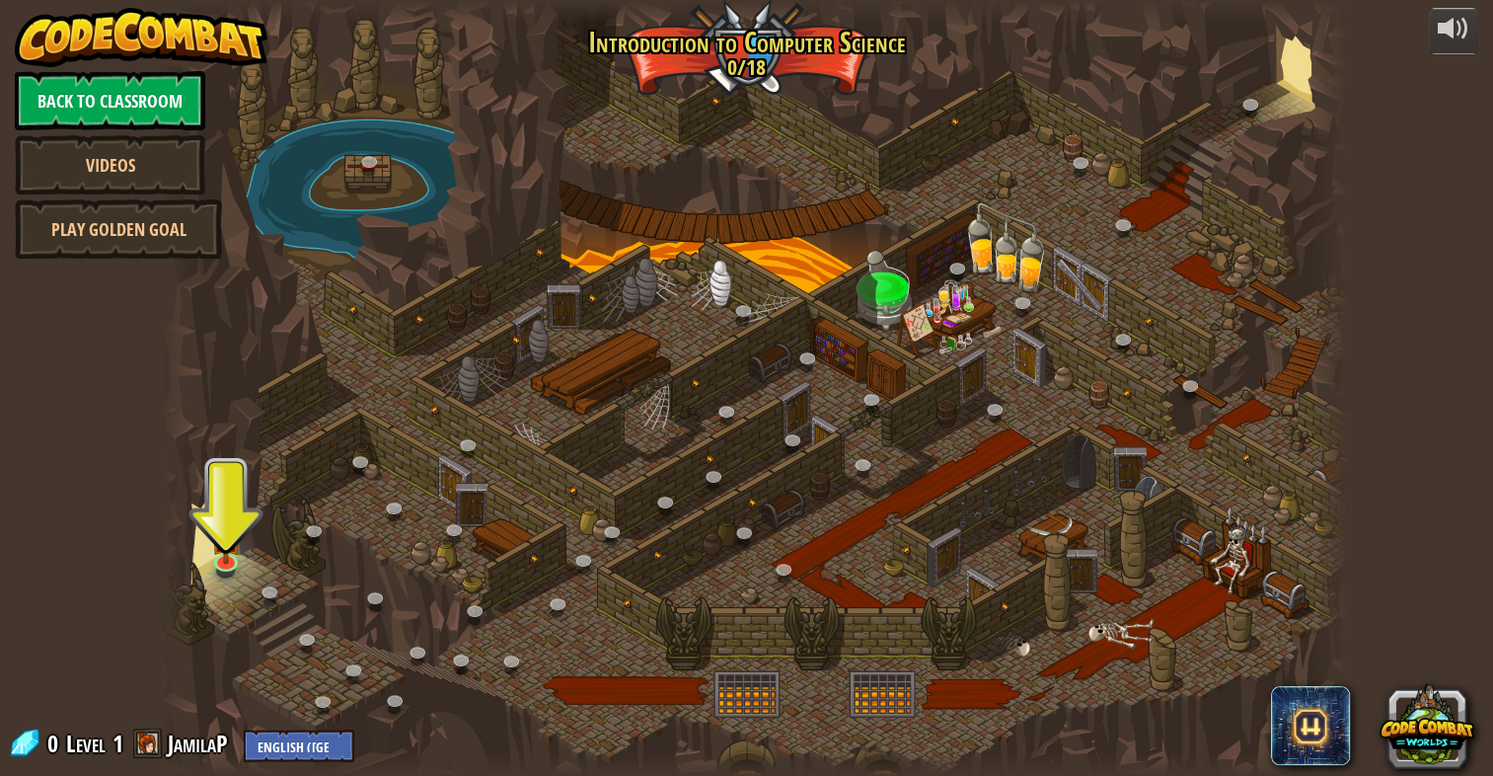  What do you see at coordinates (225, 538) in the screenshot?
I see `img: level-banner-unstarted.png` at bounding box center [225, 538].